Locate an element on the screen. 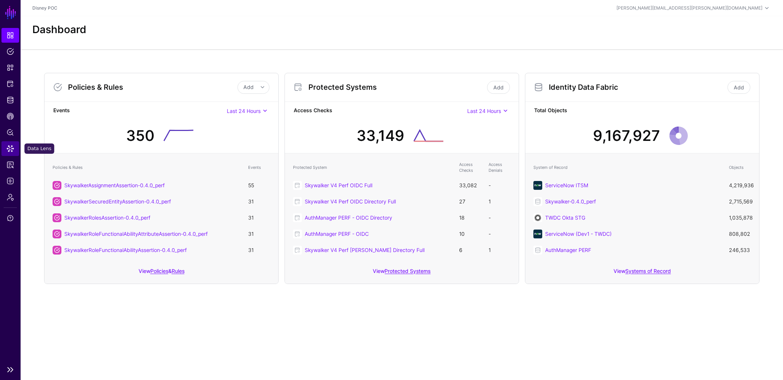  th: Access Checks is located at coordinates (470, 167).